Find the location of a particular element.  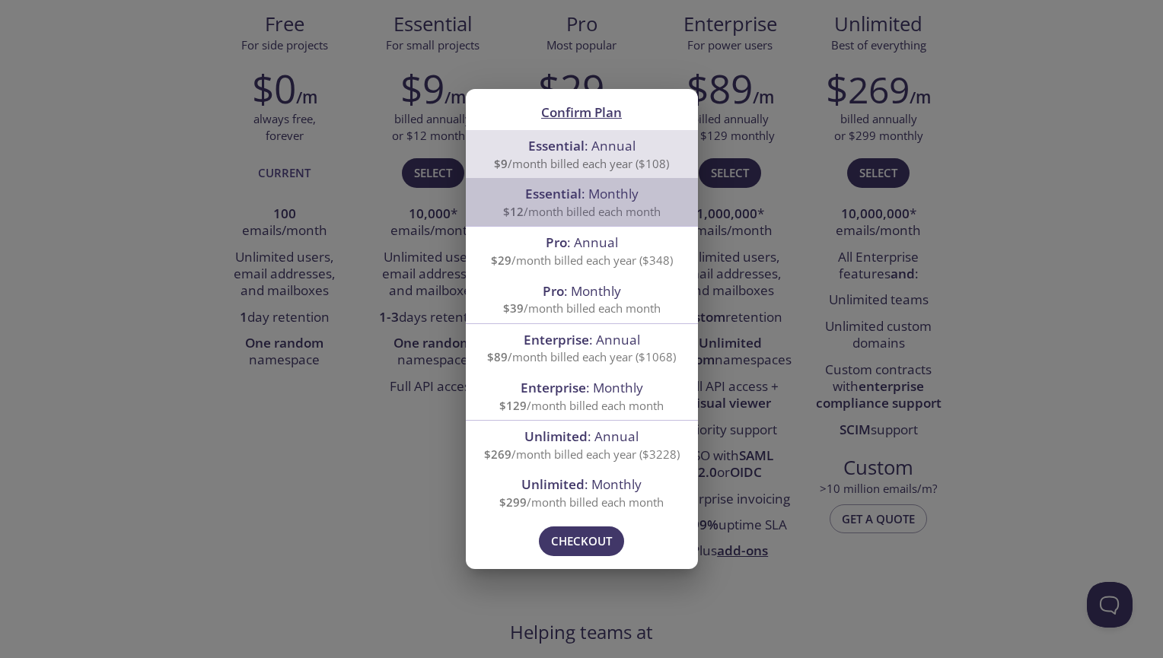

span: Checkout is located at coordinates (581, 541).